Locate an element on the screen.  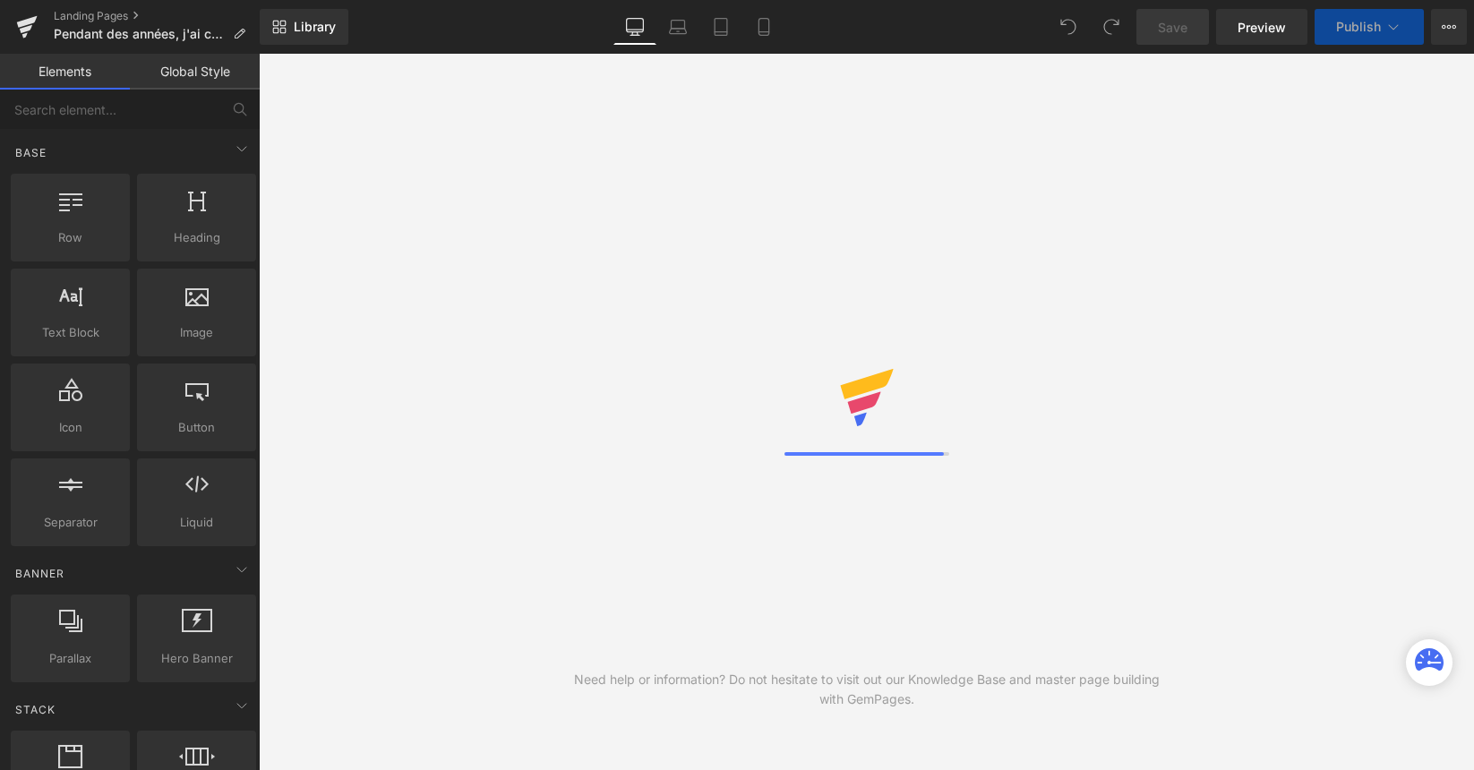
span: Save is located at coordinates (1172, 27).